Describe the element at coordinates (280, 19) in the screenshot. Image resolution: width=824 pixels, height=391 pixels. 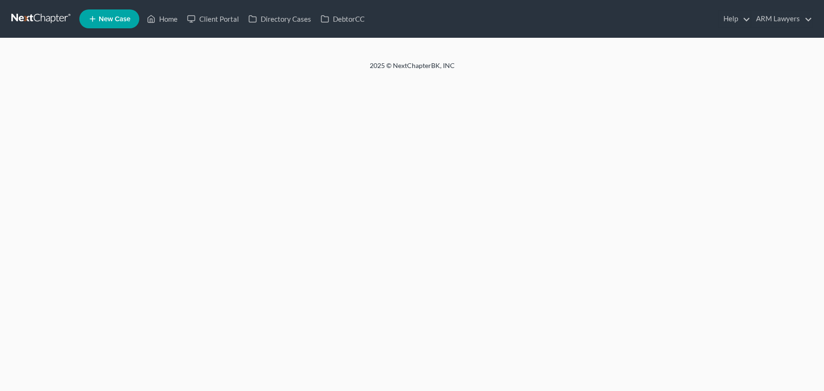
I see `a: Directory Cases` at that location.